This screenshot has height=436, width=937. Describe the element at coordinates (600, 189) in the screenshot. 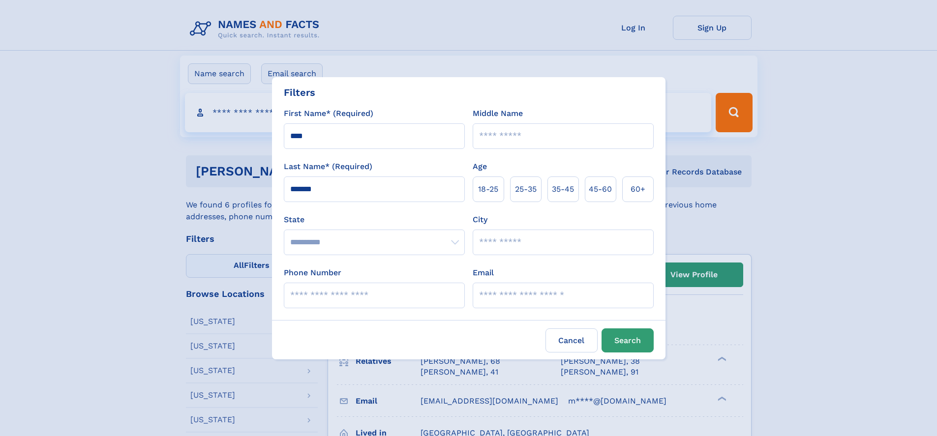

I see `span: 45‑60` at that location.